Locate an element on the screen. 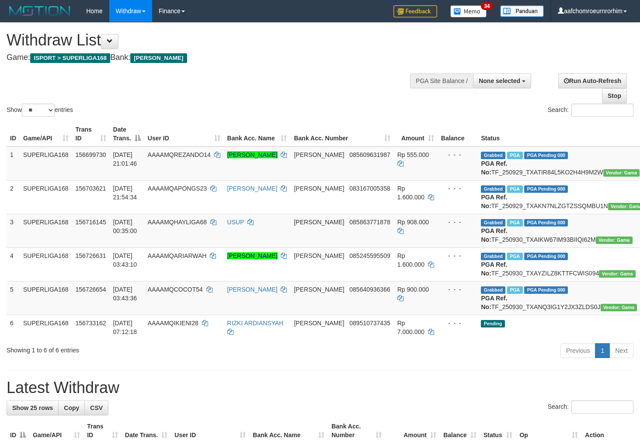  img: Feedback.jpg is located at coordinates (415, 11).